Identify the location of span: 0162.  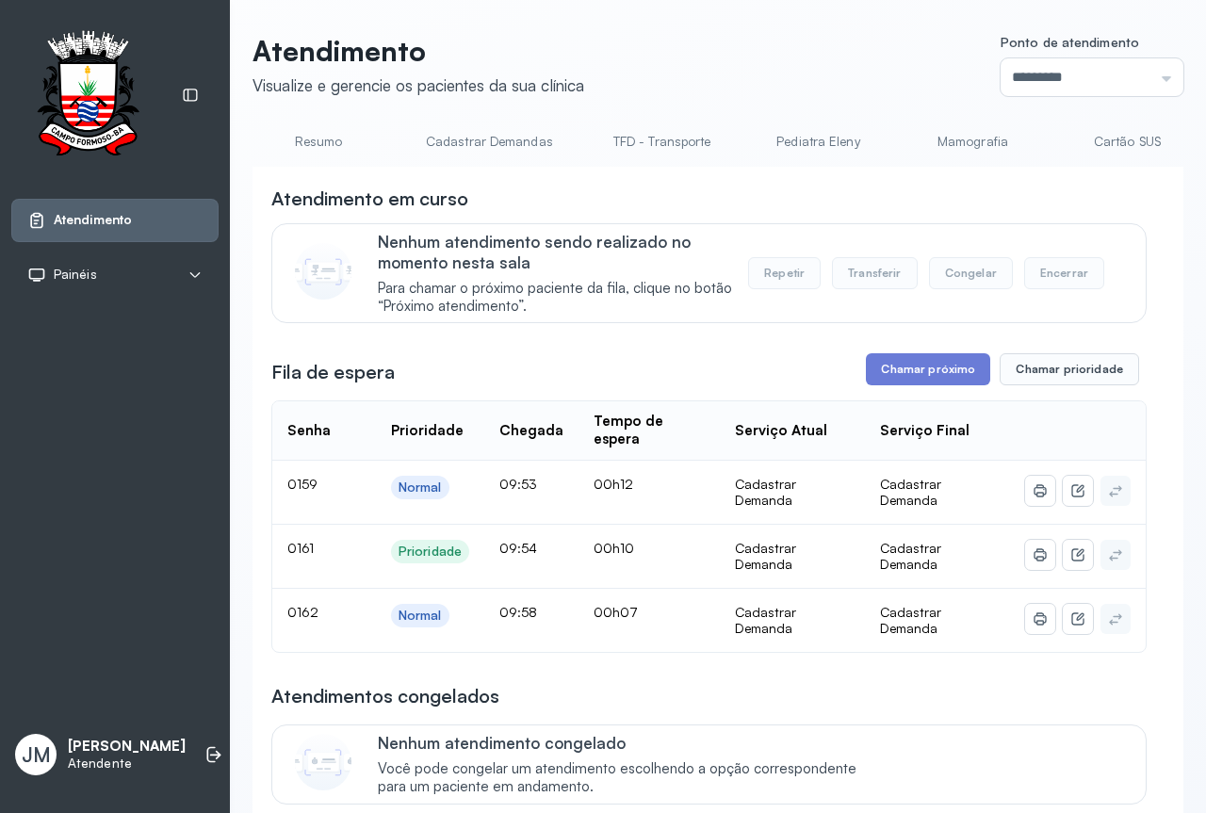
(302, 612).